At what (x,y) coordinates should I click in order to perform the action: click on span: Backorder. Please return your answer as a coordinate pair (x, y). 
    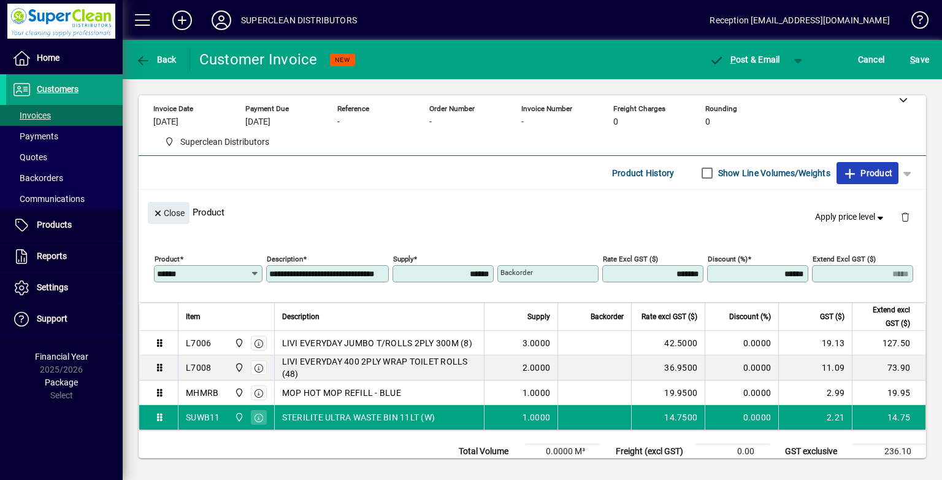
    Looking at the image, I should click on (607, 316).